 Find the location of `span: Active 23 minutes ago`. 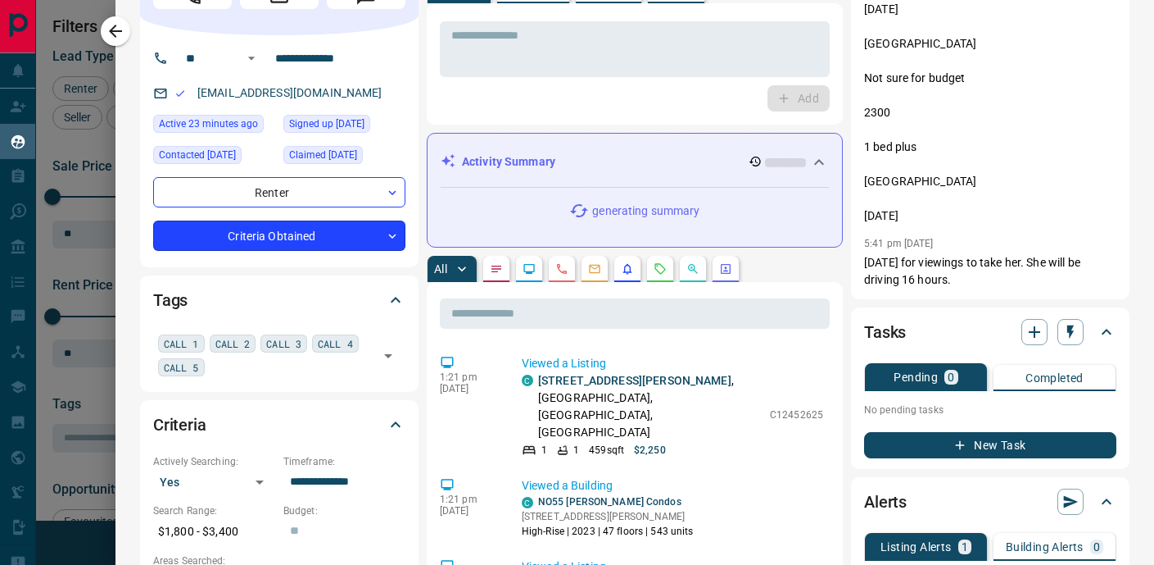

span: Active 23 minutes ago is located at coordinates (208, 124).